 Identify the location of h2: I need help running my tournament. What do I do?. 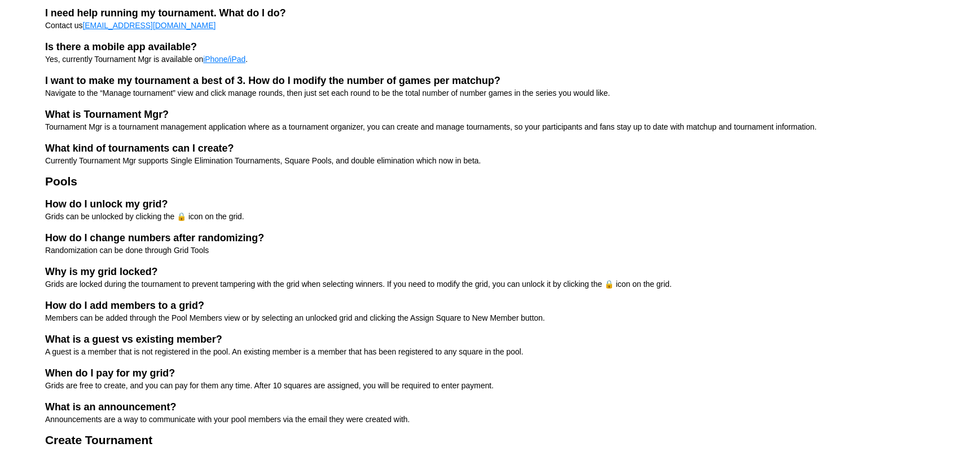
(479, 13).